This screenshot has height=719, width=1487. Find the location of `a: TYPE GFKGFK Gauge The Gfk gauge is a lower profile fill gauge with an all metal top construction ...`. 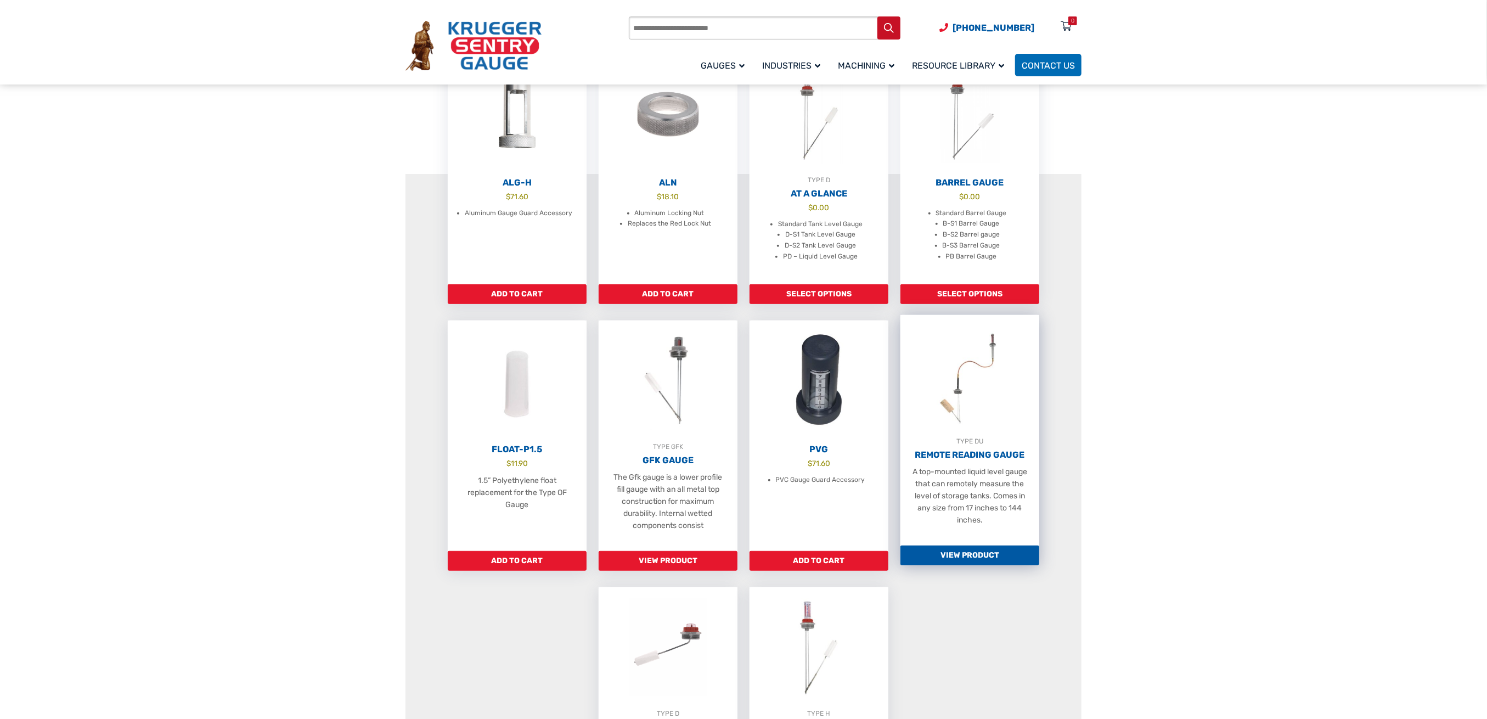

a: TYPE GFKGFK Gauge The Gfk gauge is a lower profile fill gauge with an all metal top construction ... is located at coordinates (668, 436).